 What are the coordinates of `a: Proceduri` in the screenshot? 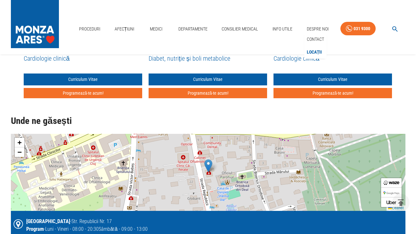 It's located at (90, 29).